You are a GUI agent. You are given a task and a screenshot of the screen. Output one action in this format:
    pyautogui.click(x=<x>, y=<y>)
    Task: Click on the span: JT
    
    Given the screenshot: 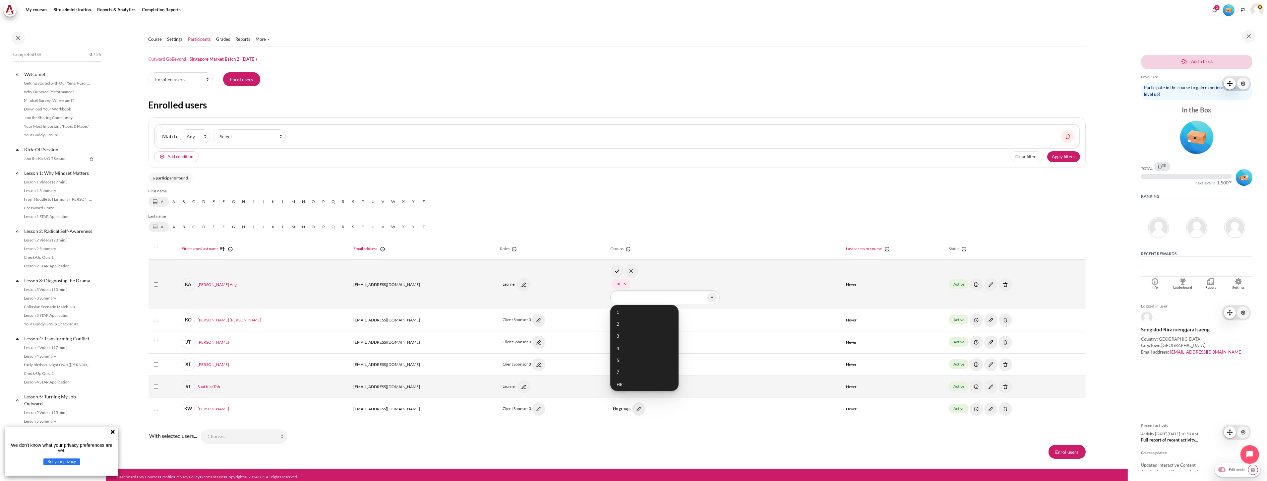 What is the action you would take?
    pyautogui.click(x=188, y=342)
    